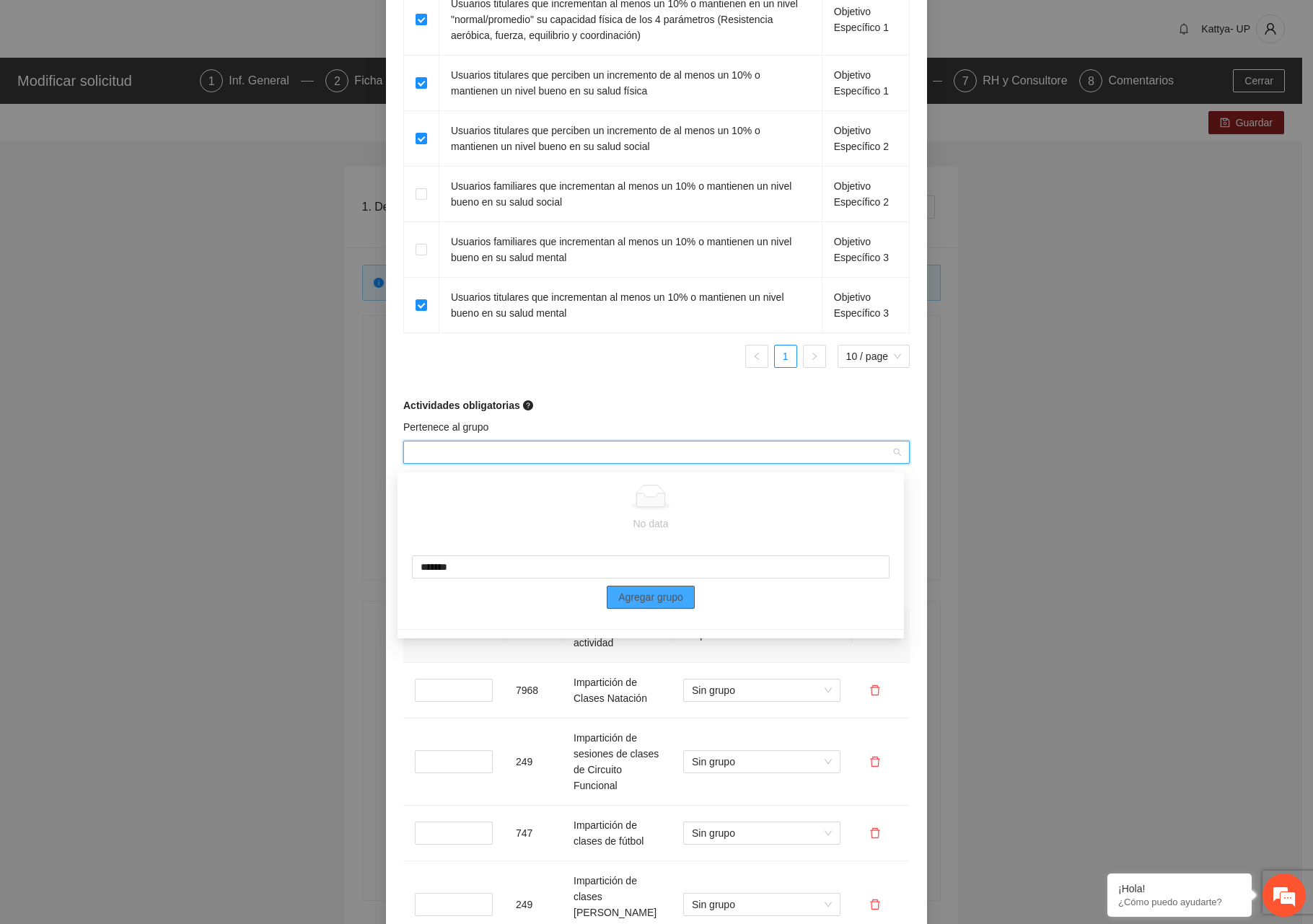 The height and width of the screenshot is (924, 1313). Describe the element at coordinates (697, 635) in the screenshot. I see `span: Grupo` at that location.